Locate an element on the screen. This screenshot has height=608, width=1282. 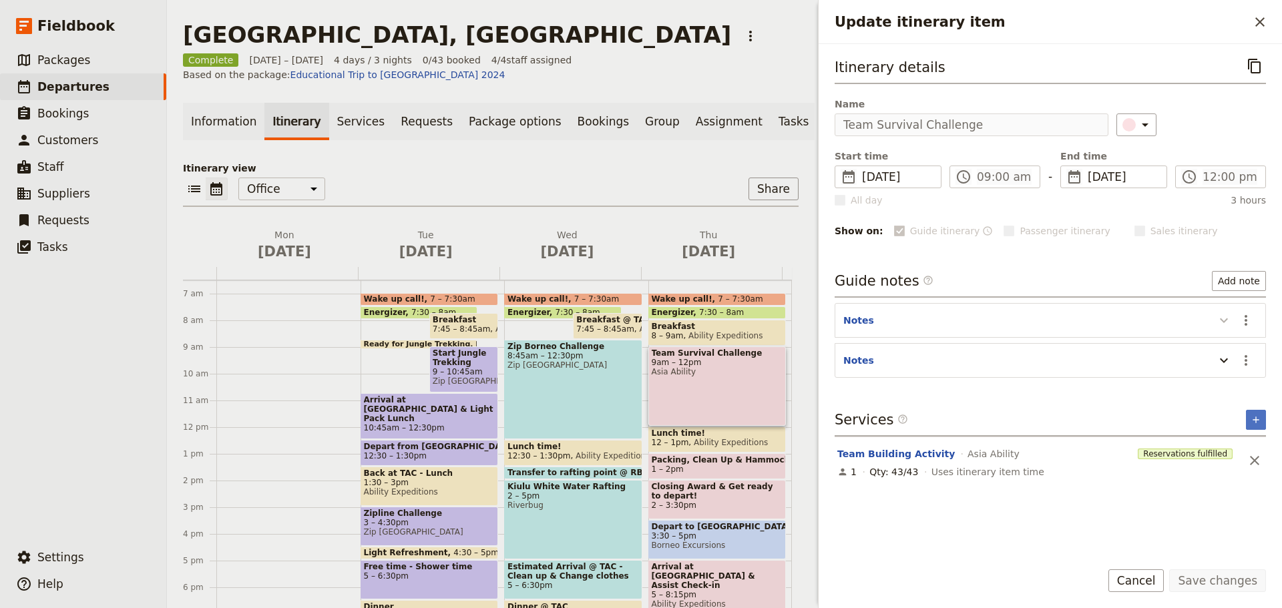
span: Tasks is located at coordinates (53, 247).